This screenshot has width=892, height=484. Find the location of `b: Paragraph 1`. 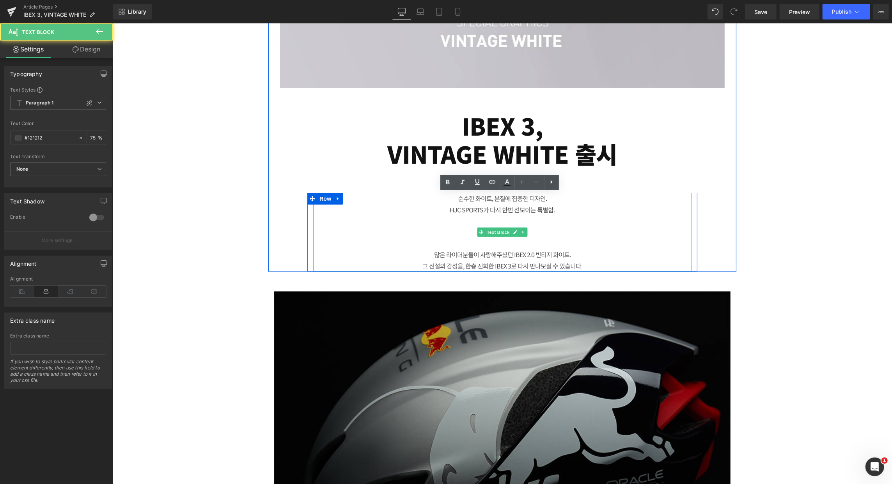

b: Paragraph 1 is located at coordinates (40, 103).